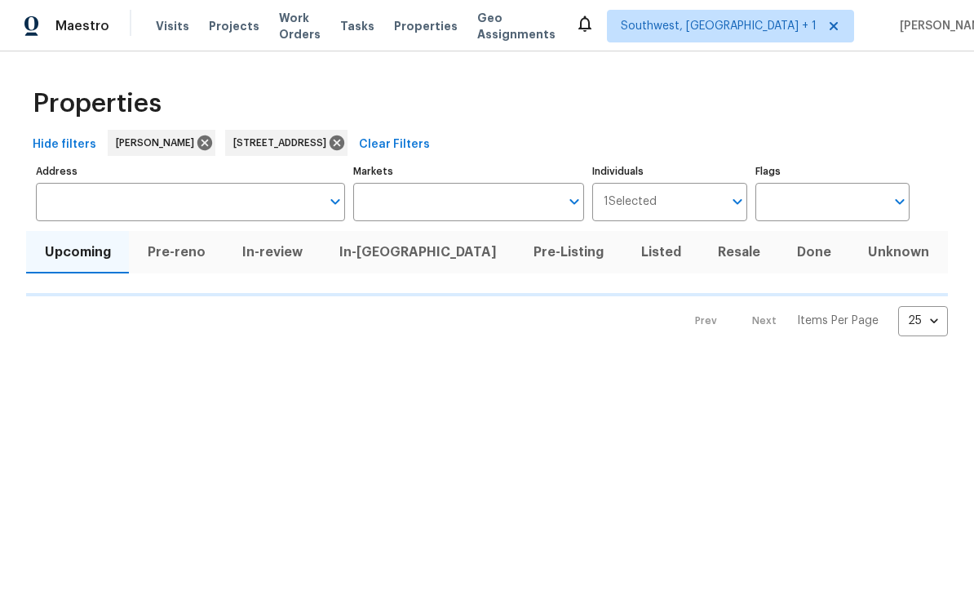  I want to click on span: Upcoming, so click(78, 252).